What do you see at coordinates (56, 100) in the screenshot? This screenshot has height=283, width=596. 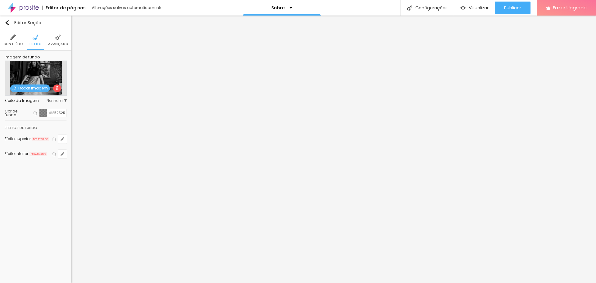 I see `span: Nenhum` at bounding box center [56, 100].